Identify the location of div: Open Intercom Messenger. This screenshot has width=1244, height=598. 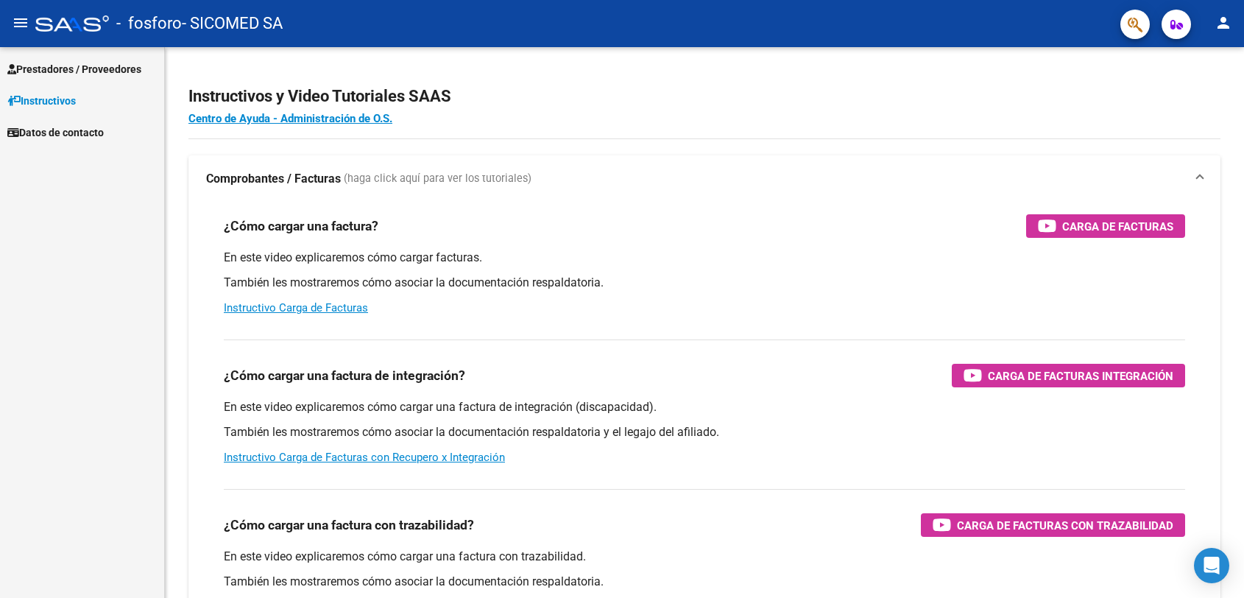
(1211, 565).